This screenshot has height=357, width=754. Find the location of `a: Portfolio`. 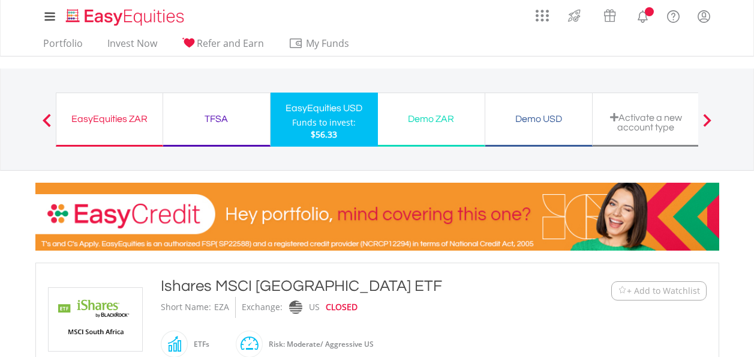

a: Portfolio is located at coordinates (63, 46).